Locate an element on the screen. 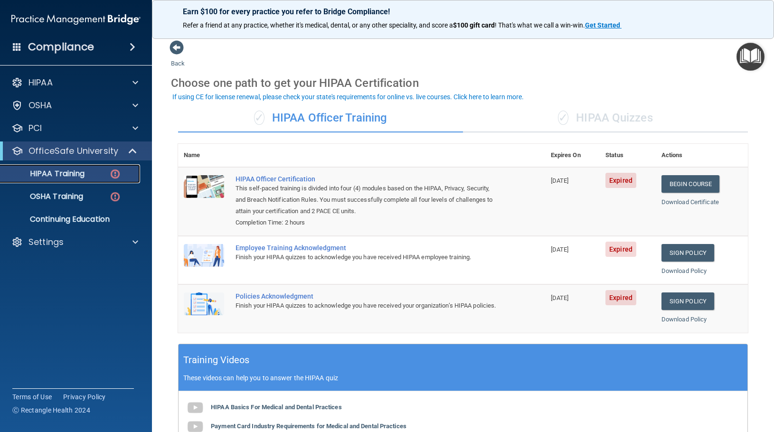  div: If using CE for license renewal, please check your state's requirements for online vs. live cours... is located at coordinates (348, 97).